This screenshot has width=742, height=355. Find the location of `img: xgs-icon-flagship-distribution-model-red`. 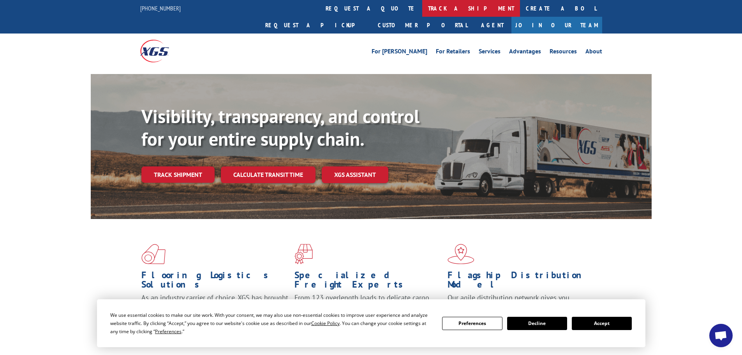

img: xgs-icon-flagship-distribution-model-red is located at coordinates (461, 254).